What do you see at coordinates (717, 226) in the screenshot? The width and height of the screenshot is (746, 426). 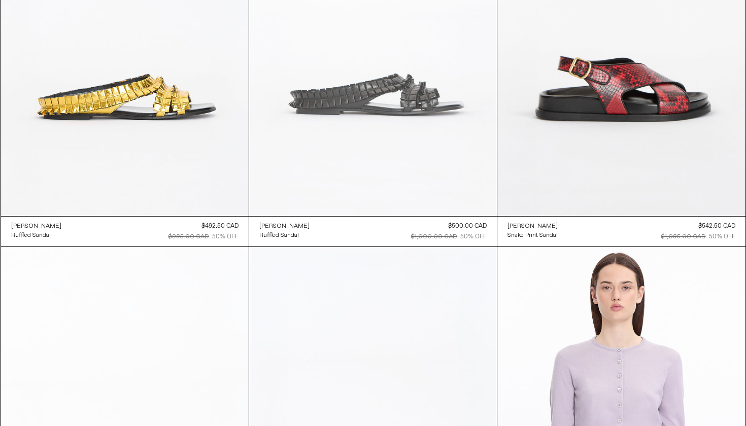 I see `div: $542.50 CAD` at bounding box center [717, 226].